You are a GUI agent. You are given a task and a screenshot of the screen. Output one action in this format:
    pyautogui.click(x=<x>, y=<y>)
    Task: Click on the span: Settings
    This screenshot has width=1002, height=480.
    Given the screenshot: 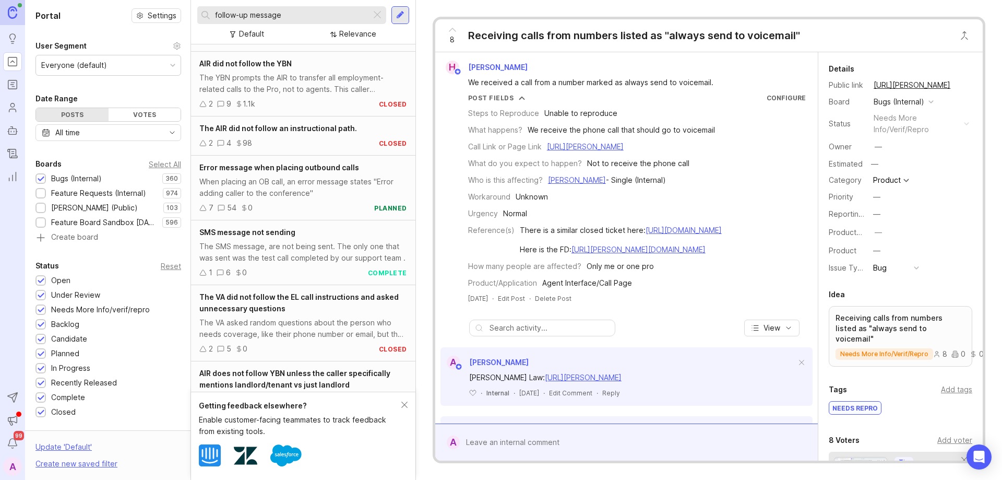 What is the action you would take?
    pyautogui.click(x=162, y=16)
    